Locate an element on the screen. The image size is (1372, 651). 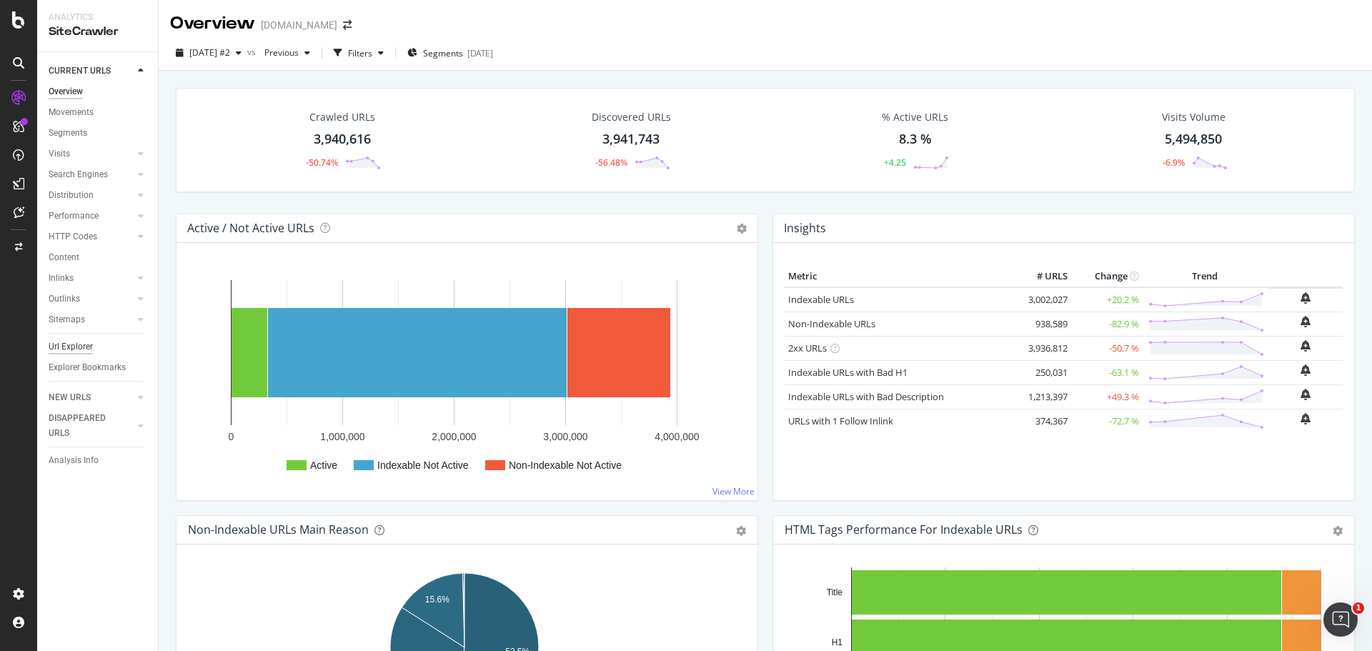
a: Indexable URLs with Bad H1 is located at coordinates (848, 372).